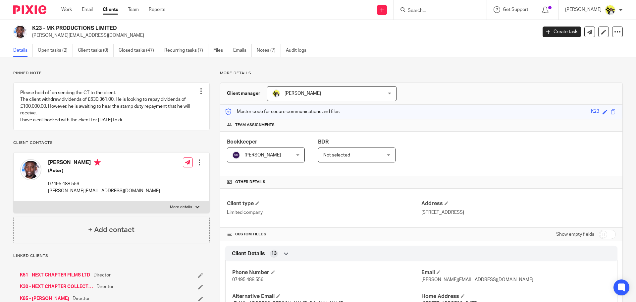  What do you see at coordinates (242, 50) in the screenshot?
I see `a: Emails` at bounding box center [242, 50].